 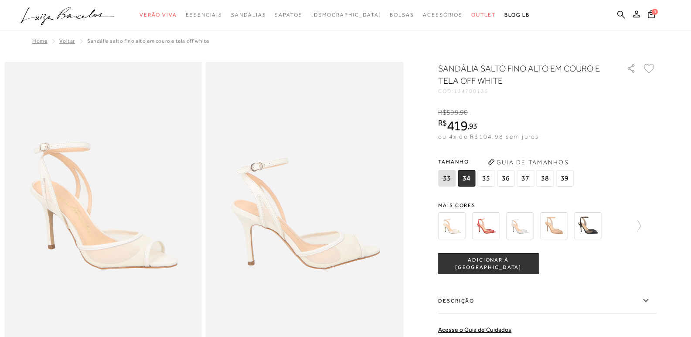 What do you see at coordinates (457, 126) in the screenshot?
I see `span: 419` at bounding box center [457, 126].